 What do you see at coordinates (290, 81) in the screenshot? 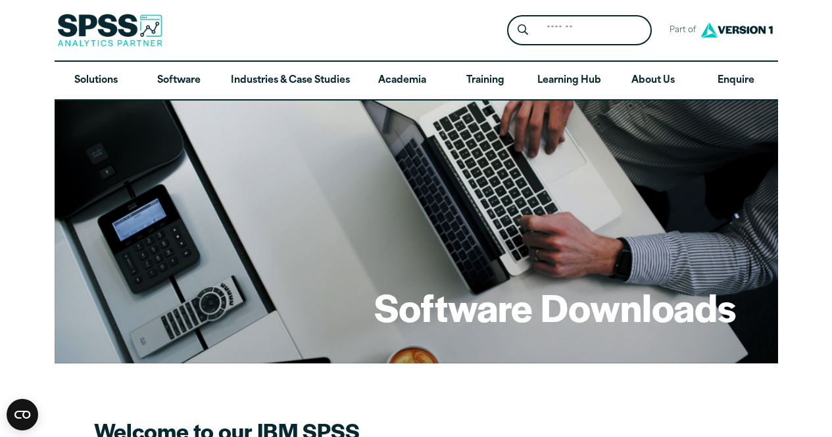
I see `a: Industries & Case Studies` at bounding box center [290, 81].